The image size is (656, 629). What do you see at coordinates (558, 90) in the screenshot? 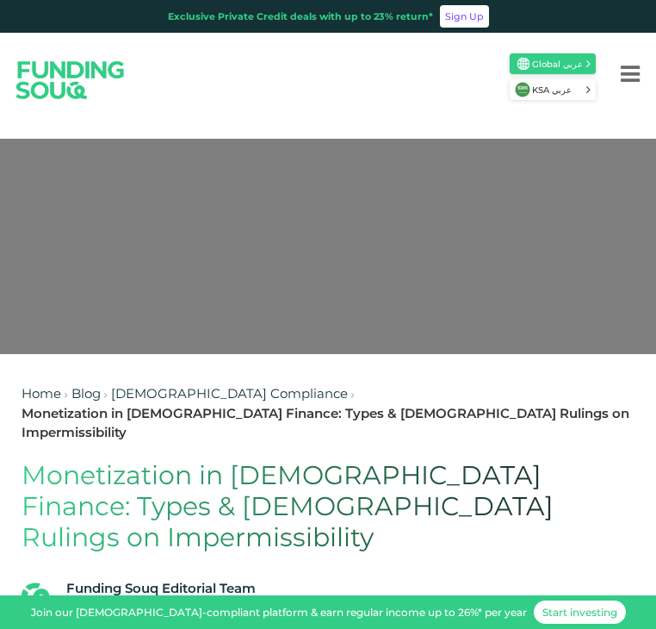
I see `span: KSA عربي` at bounding box center [558, 90].